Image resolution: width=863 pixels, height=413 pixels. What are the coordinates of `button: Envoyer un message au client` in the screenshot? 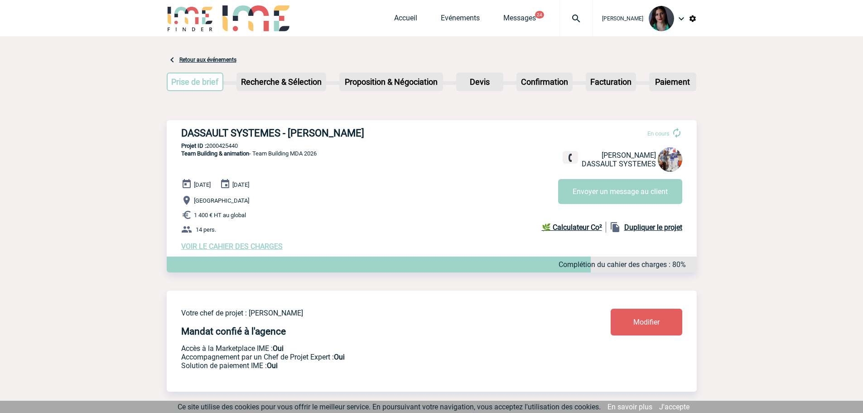 It's located at (620, 191).